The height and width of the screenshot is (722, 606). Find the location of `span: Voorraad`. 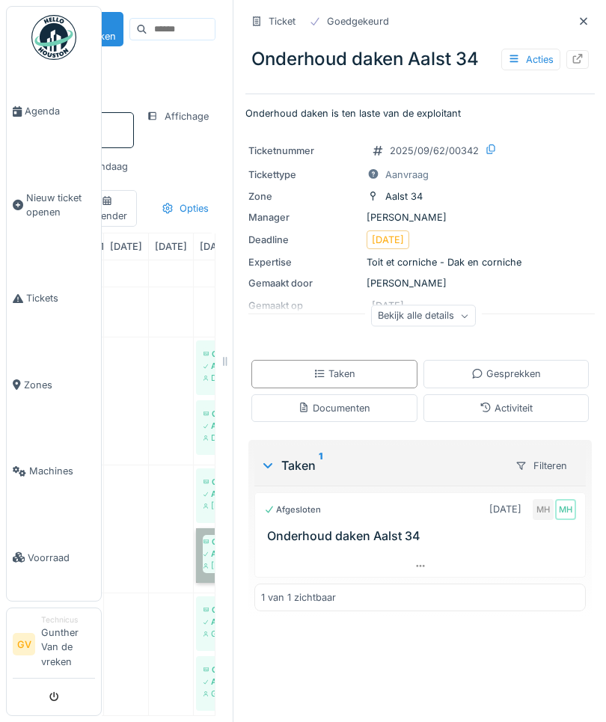

span: Voorraad is located at coordinates (61, 558).